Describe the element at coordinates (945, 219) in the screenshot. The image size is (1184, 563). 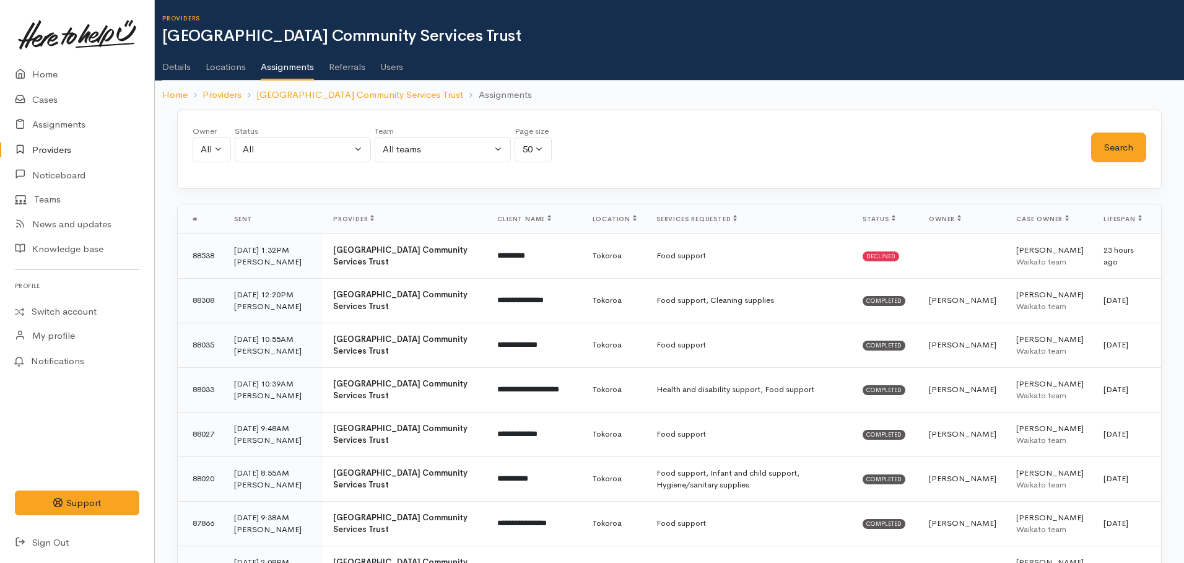
I see `span: Owner` at that location.